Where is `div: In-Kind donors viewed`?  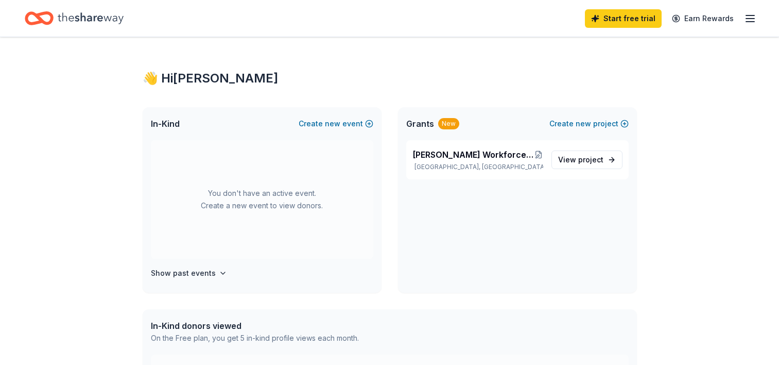 div: In-Kind donors viewed is located at coordinates (255, 325).